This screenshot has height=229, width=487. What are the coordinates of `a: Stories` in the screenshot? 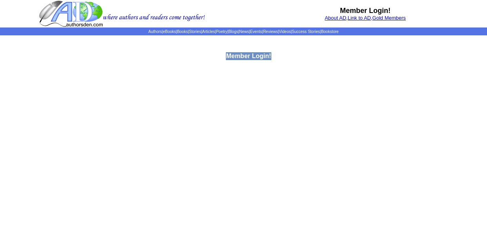 It's located at (195, 31).